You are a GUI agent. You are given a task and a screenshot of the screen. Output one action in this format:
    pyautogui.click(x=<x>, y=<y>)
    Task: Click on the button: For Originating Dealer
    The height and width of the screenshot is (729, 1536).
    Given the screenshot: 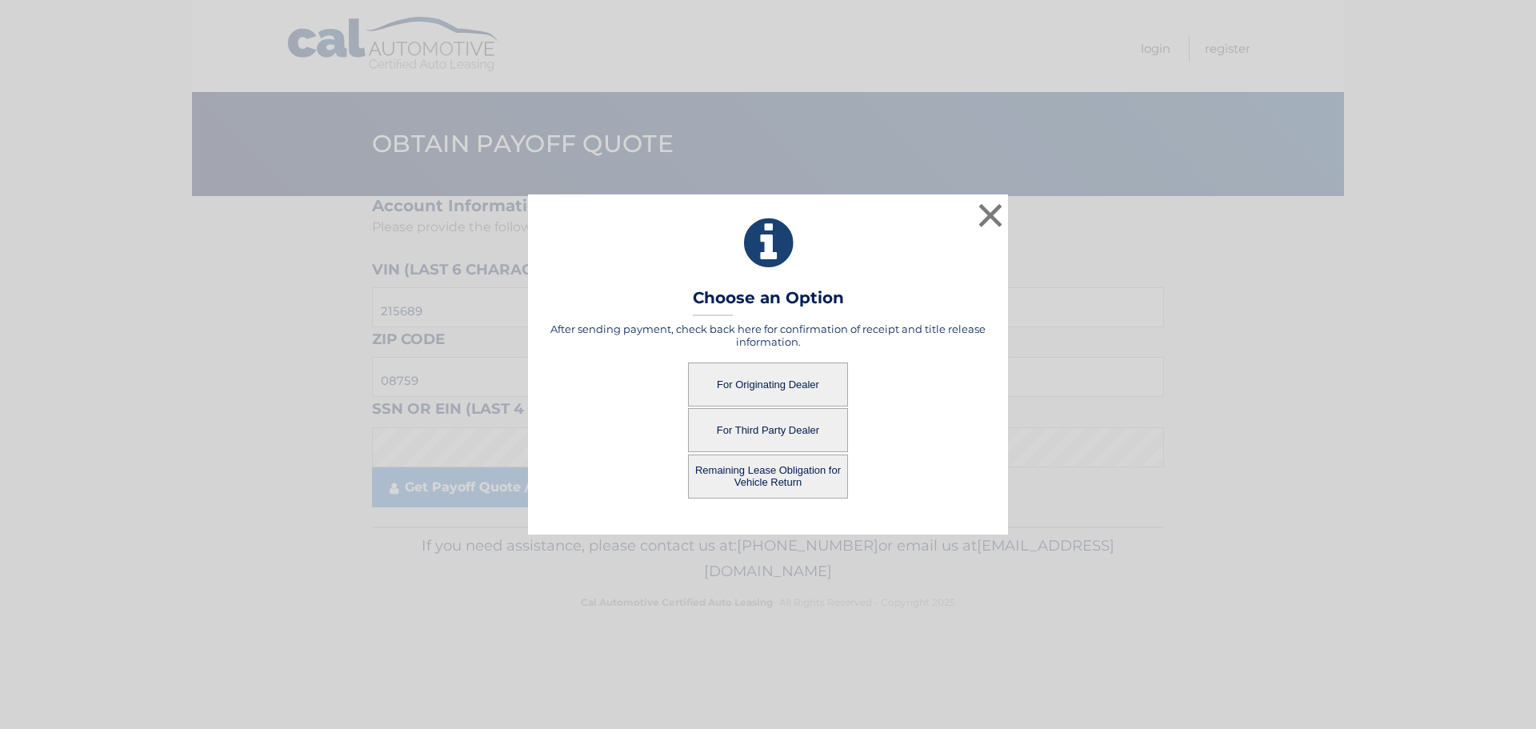 What is the action you would take?
    pyautogui.click(x=768, y=384)
    